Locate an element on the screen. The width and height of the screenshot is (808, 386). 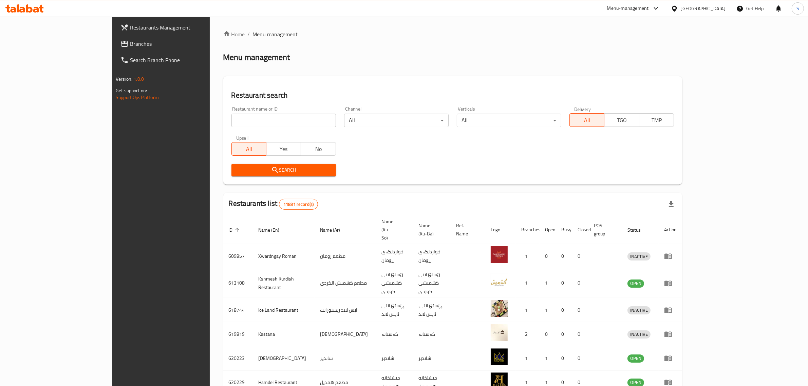
span: Name (En) is located at coordinates (274, 230).